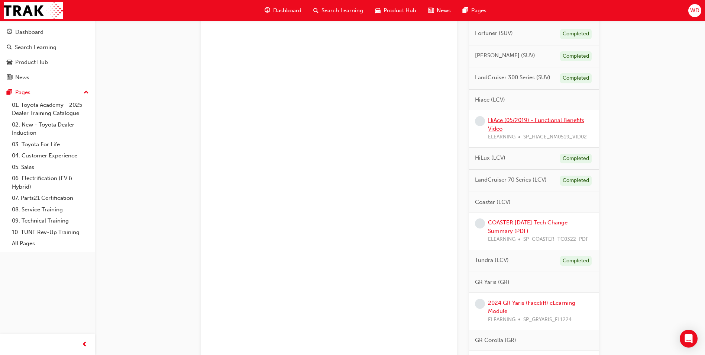 The height and width of the screenshot is (355, 705). Describe the element at coordinates (556, 239) in the screenshot. I see `span: SP_COASTER_TC0322_PDF` at that location.